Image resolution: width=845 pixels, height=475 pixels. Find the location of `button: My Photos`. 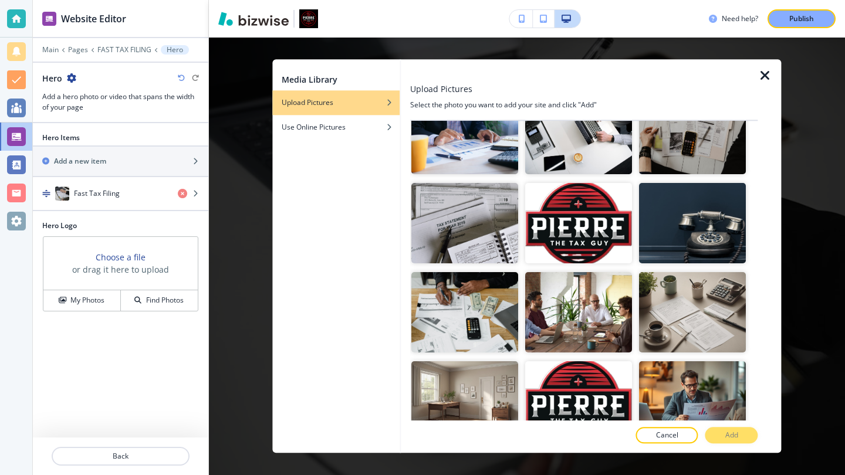

button: My Photos is located at coordinates (82, 300).